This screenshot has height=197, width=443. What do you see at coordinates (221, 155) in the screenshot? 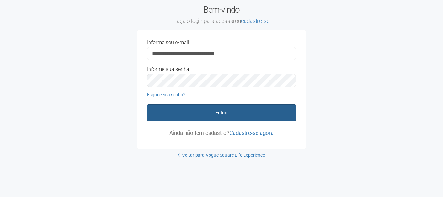
I see `a: Voltar para Vogue Square Life Experience` at bounding box center [221, 155].